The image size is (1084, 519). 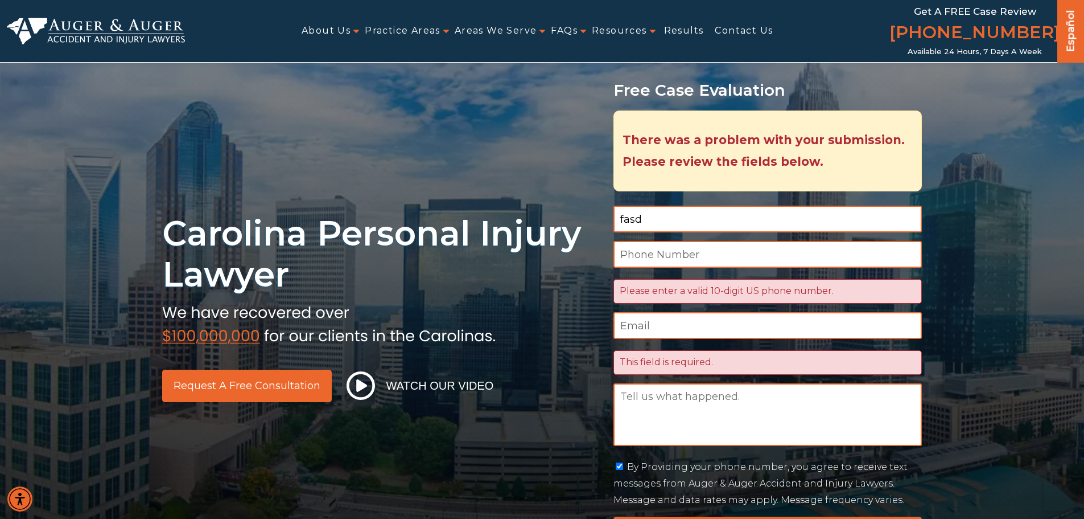 I want to click on div: Please enter a valid 10-digit US phone number., so click(x=768, y=291).